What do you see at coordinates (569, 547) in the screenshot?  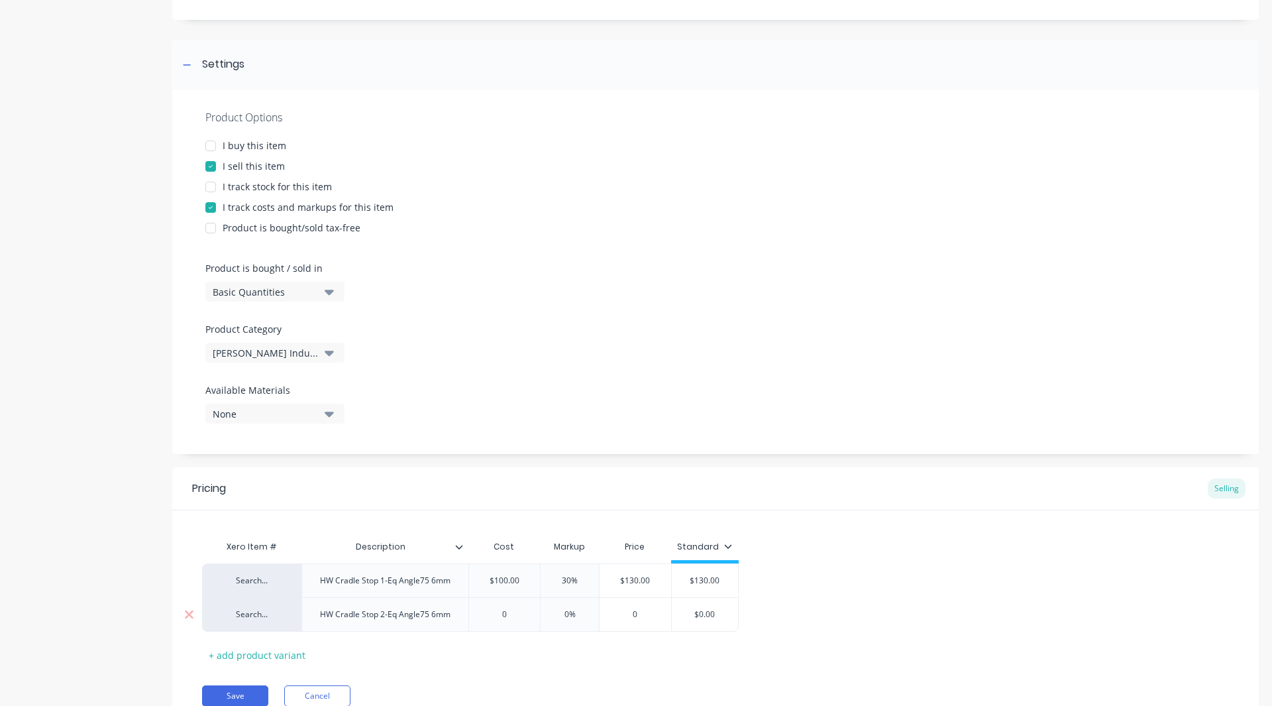 I see `div: Markup` at bounding box center [569, 547].